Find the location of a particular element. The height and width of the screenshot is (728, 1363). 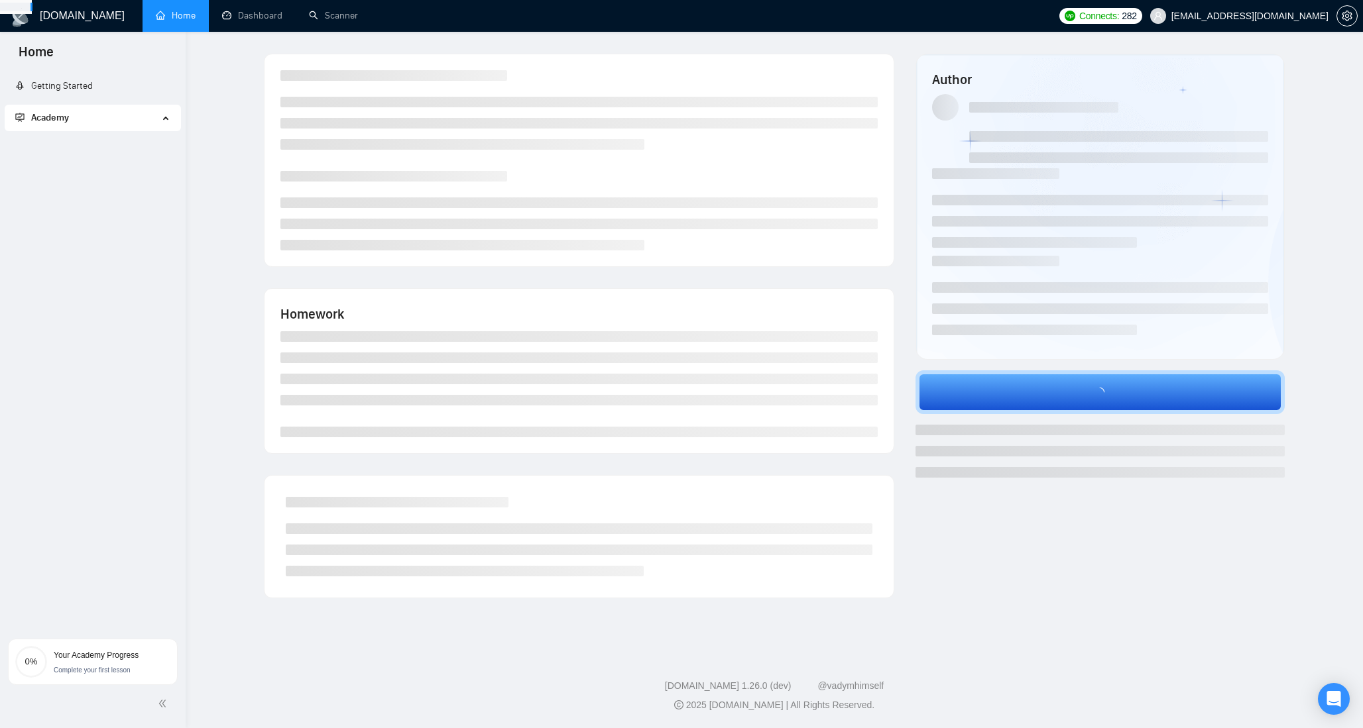

h4: Author is located at coordinates (1100, 80).